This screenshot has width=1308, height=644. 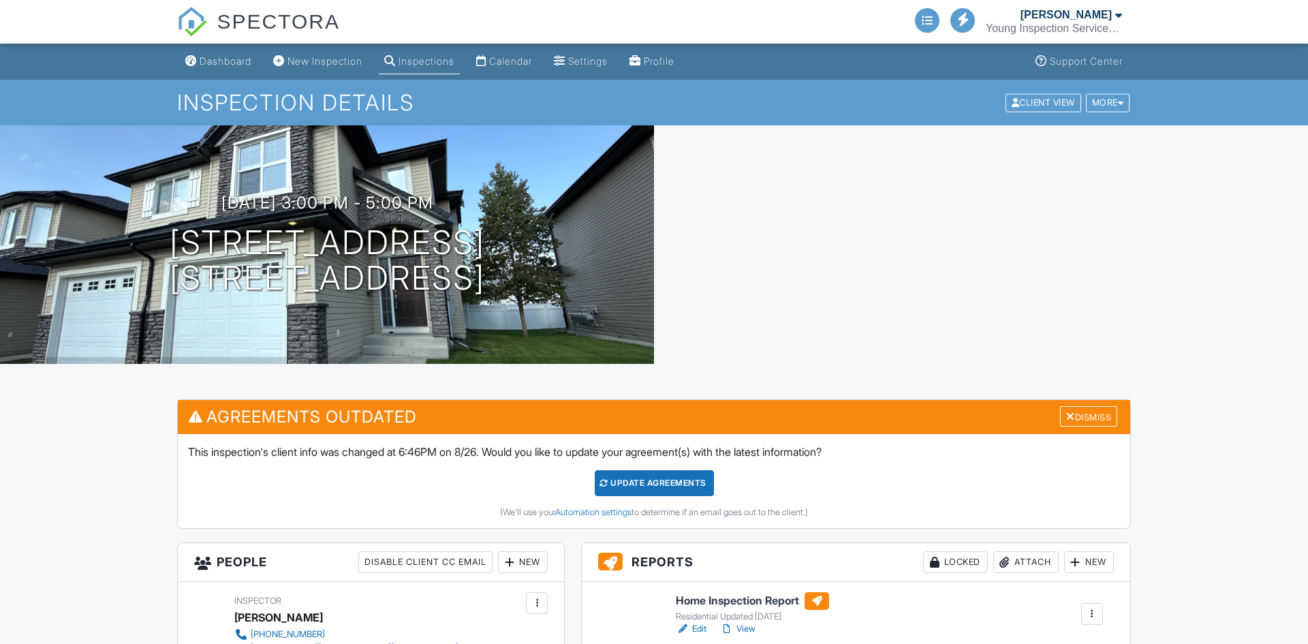 What do you see at coordinates (1086, 61) in the screenshot?
I see `div: Support Center` at bounding box center [1086, 61].